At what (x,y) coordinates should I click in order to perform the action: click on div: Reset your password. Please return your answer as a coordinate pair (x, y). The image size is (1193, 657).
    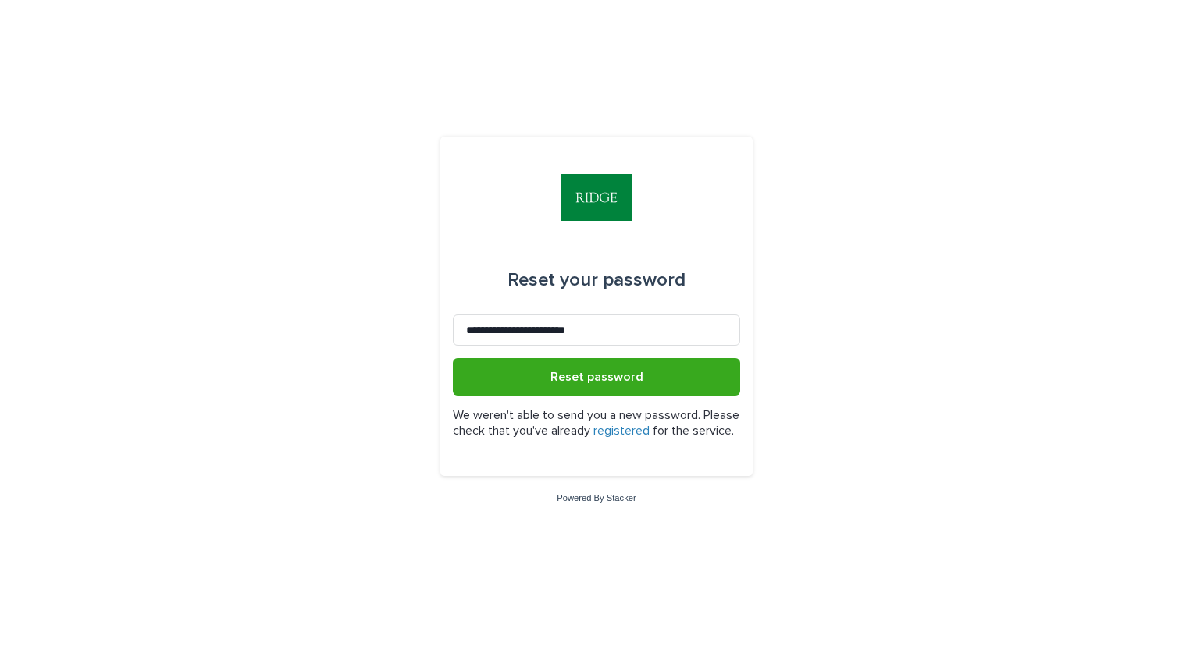
    Looking at the image, I should click on (596, 280).